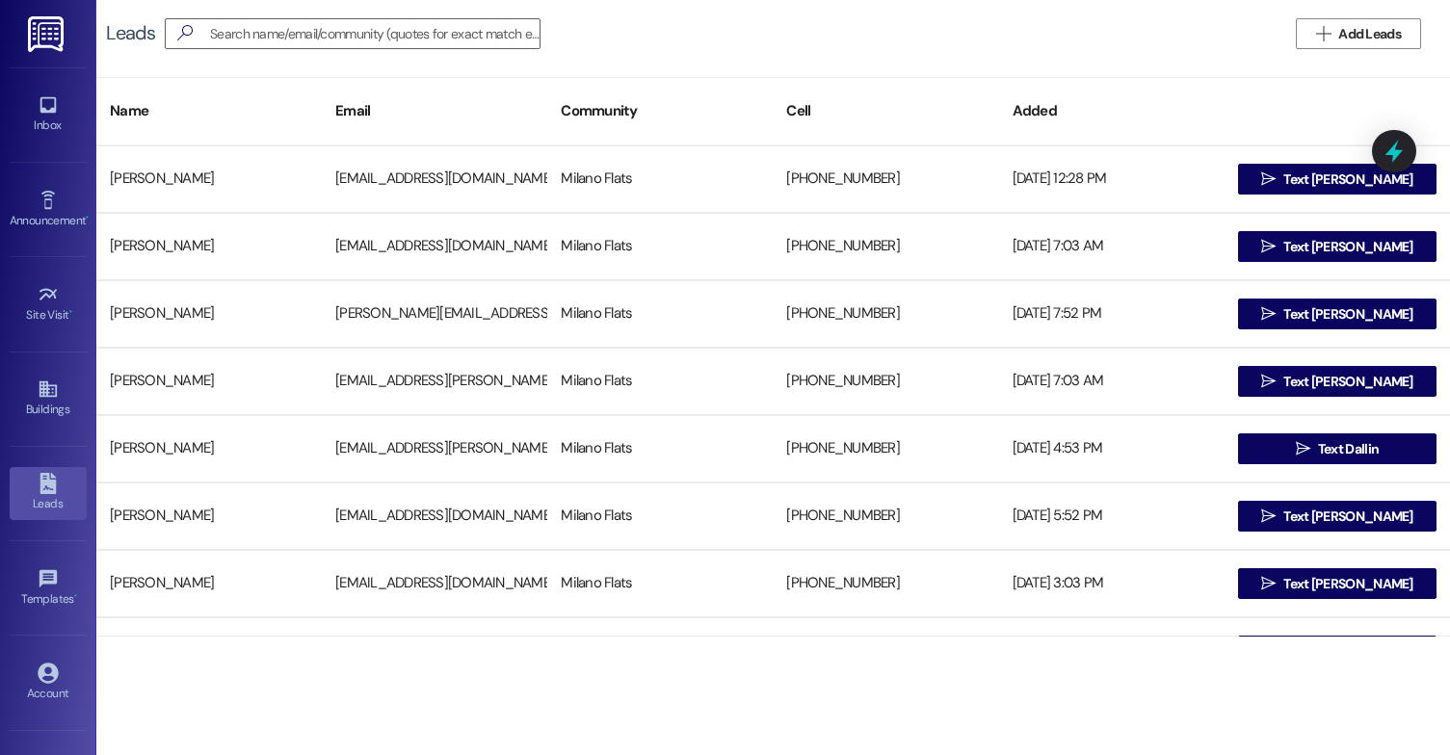 The image size is (1450, 755). I want to click on div: Added, so click(1112, 111).